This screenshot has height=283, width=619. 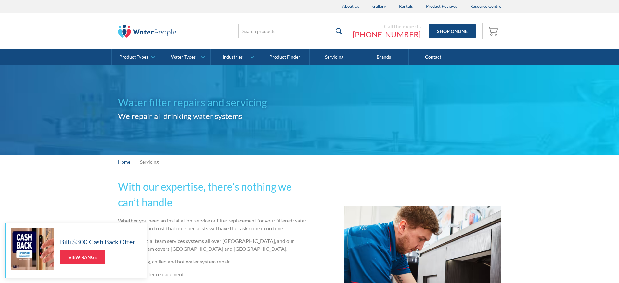 I want to click on a: Contact, so click(x=434, y=57).